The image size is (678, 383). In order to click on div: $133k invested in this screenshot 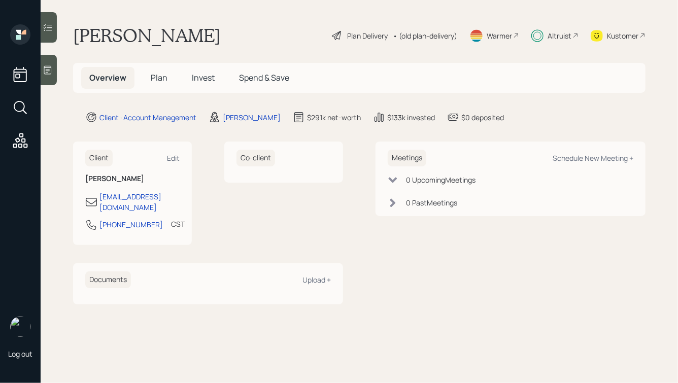, I will do `click(411, 117)`.